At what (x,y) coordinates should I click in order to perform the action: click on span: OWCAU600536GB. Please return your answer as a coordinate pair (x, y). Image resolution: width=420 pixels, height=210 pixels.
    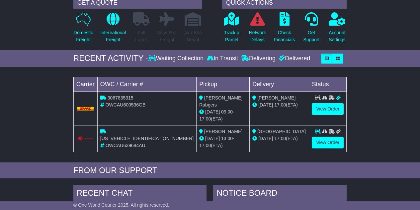
    Looking at the image, I should click on (126, 105).